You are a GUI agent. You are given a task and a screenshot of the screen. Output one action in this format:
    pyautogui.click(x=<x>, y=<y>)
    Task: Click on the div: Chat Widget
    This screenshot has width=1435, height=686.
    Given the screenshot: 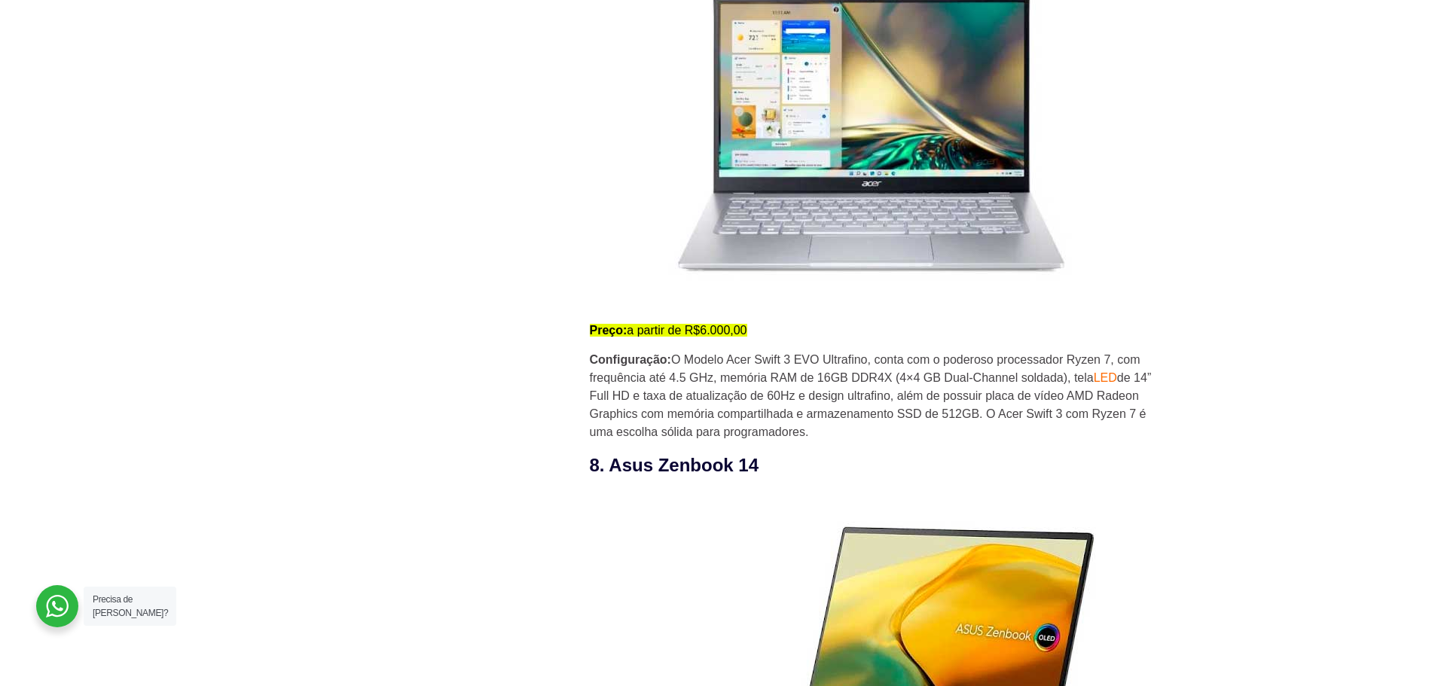 What is the action you would take?
    pyautogui.click(x=1299, y=590)
    